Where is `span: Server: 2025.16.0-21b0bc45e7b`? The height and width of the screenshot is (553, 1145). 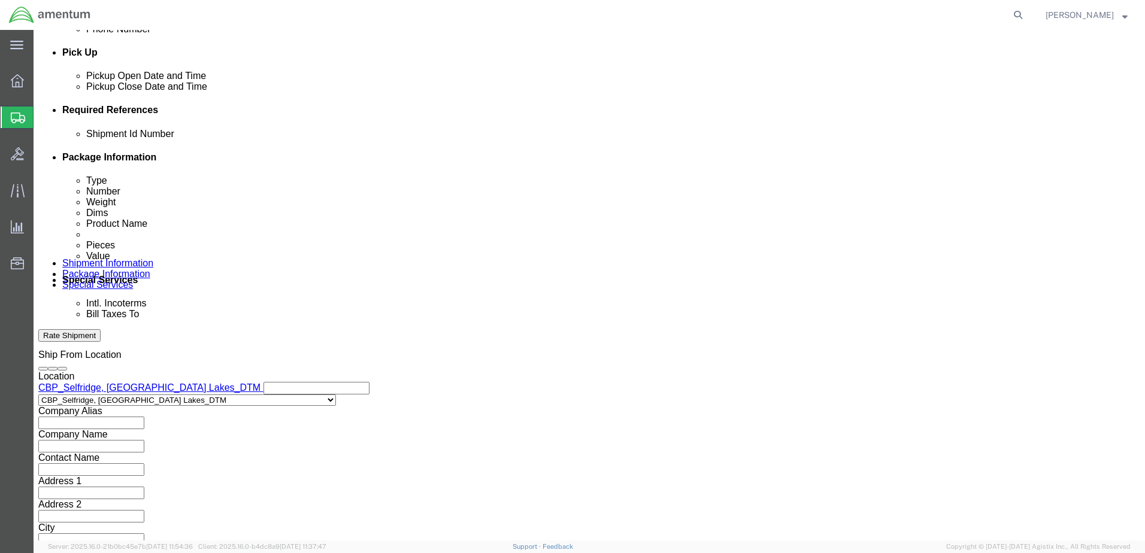
span: Server: 2025.16.0-21b0bc45e7b is located at coordinates (120, 547).